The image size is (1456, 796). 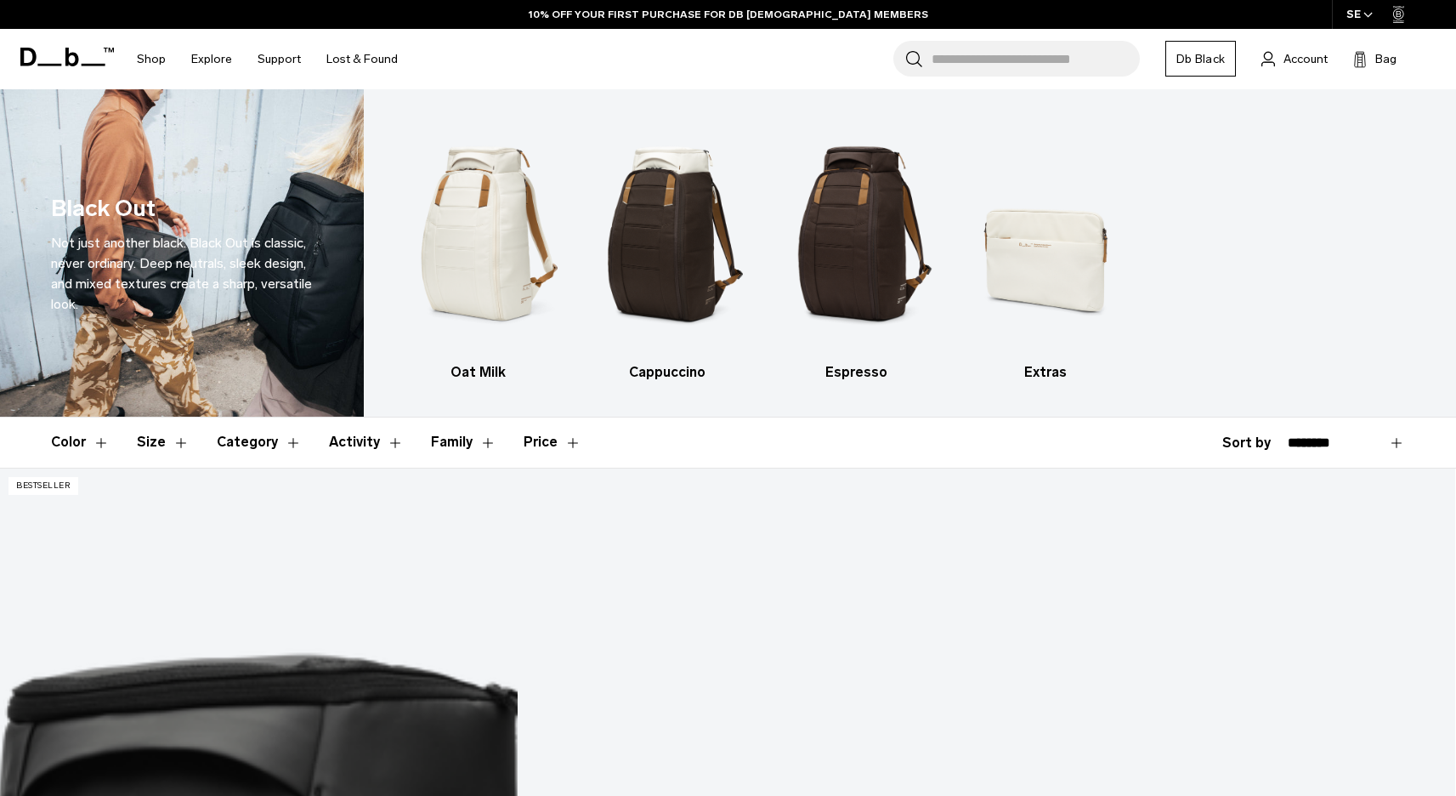 I want to click on a: Db Cappuccino, so click(x=667, y=248).